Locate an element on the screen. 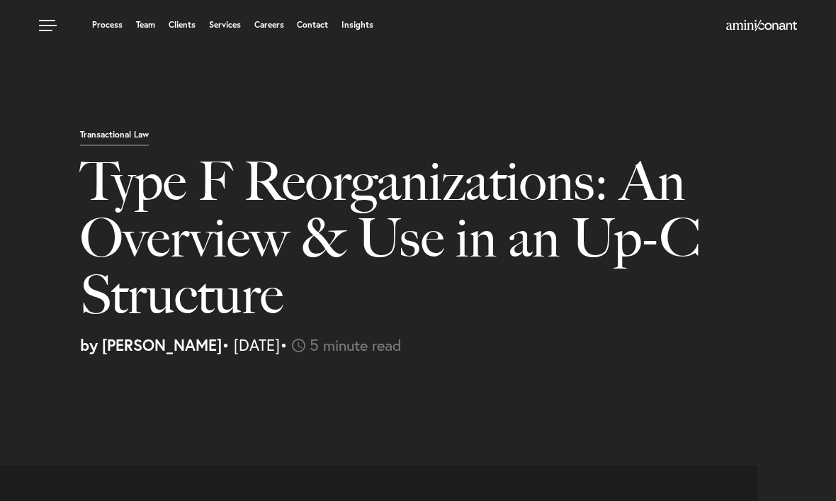 Image resolution: width=836 pixels, height=501 pixels. a: Team is located at coordinates (145, 25).